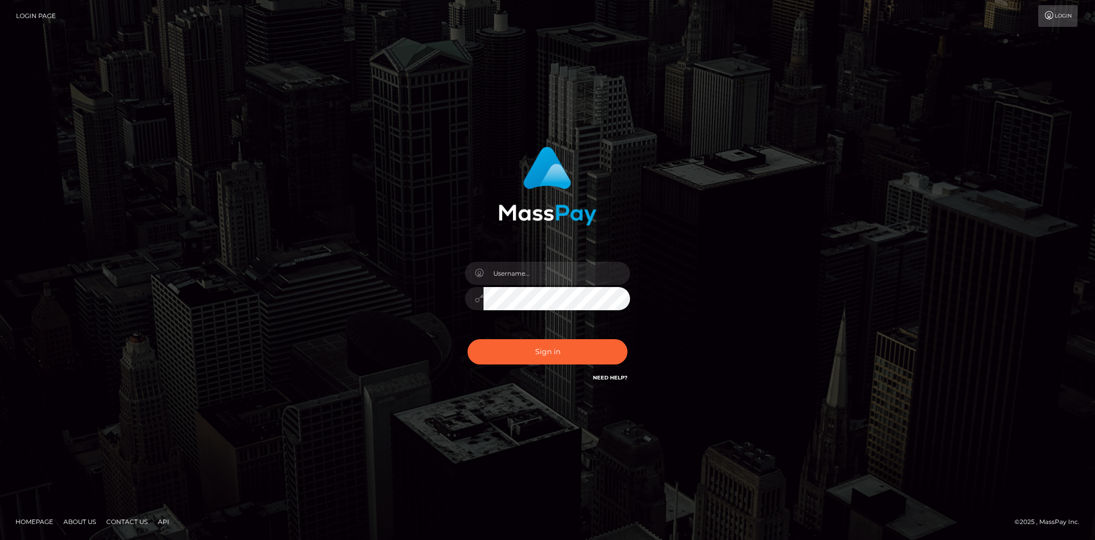 The image size is (1095, 540). Describe the element at coordinates (547, 186) in the screenshot. I see `img: MassPay Login` at that location.